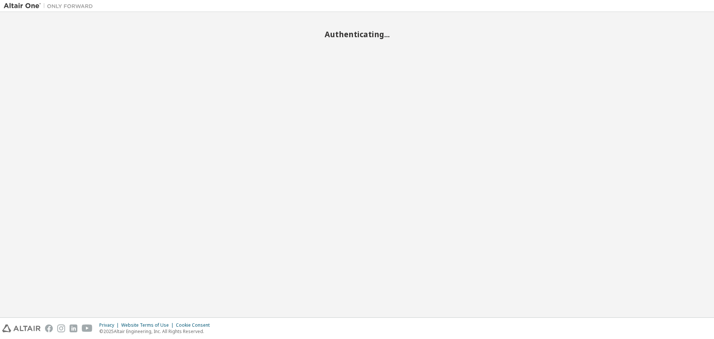  Describe the element at coordinates (87, 328) in the screenshot. I see `img: youtube.svg` at that location.